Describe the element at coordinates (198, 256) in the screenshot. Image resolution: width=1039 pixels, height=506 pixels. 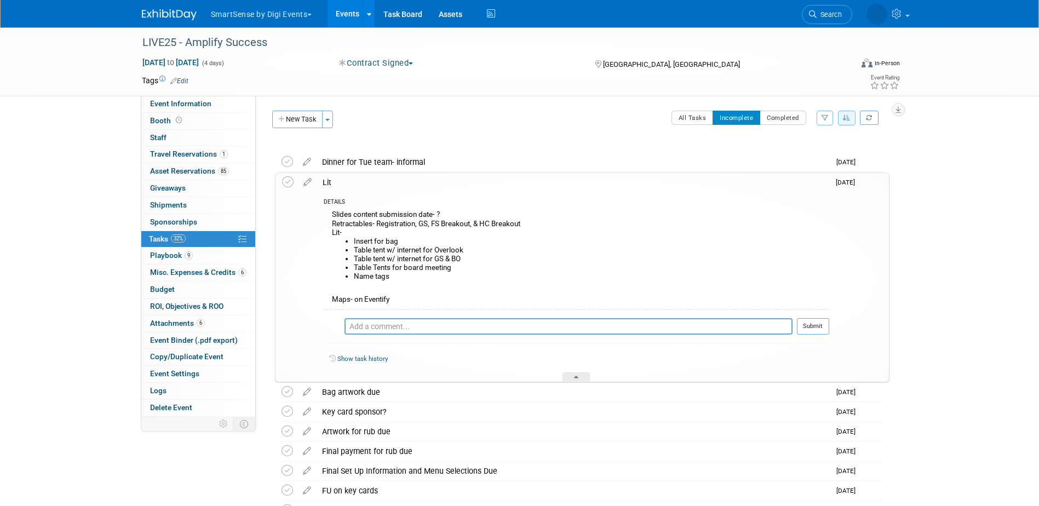
I see `a: Playbook9` at that location.